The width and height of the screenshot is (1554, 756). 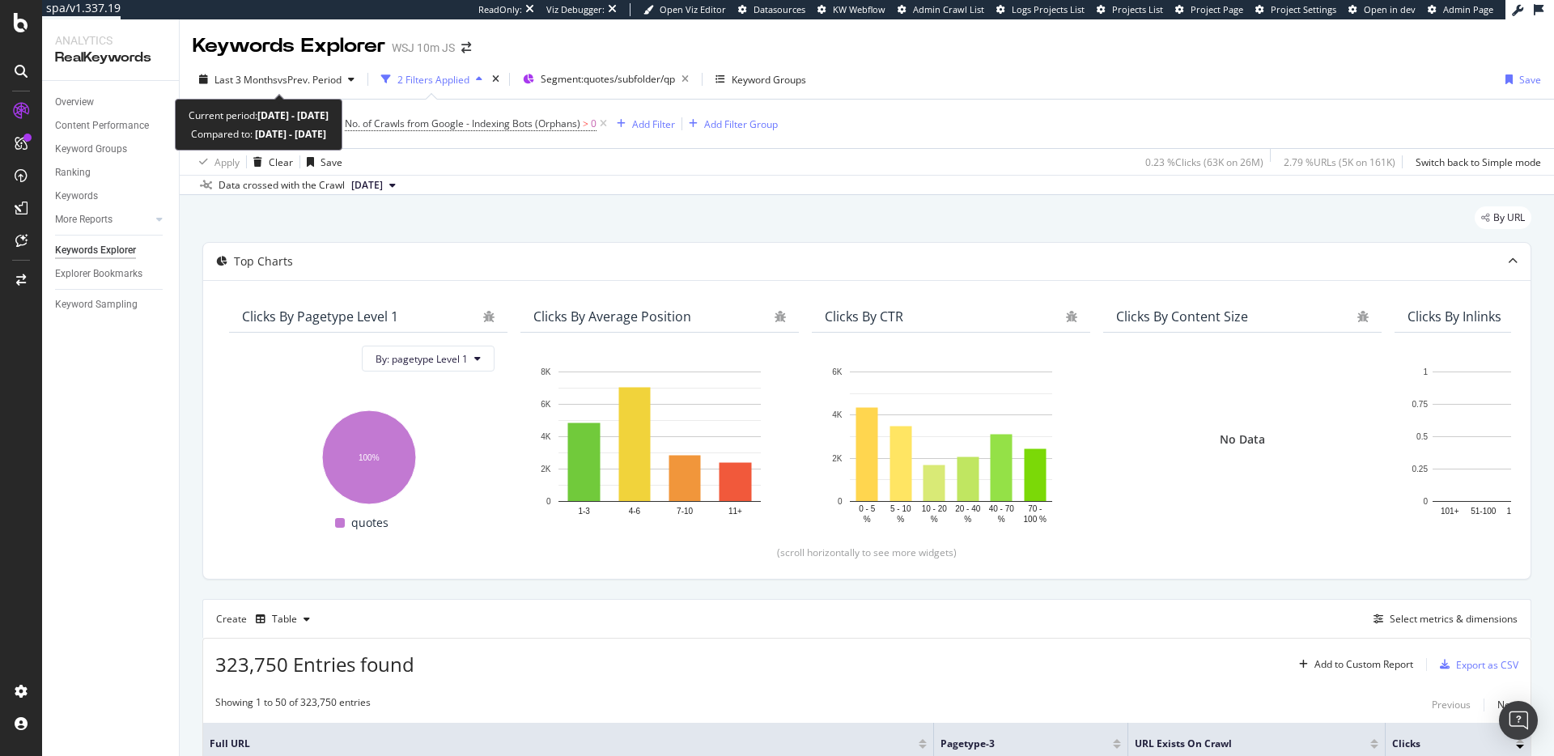 I want to click on span: Admin Crawl List, so click(x=949, y=9).